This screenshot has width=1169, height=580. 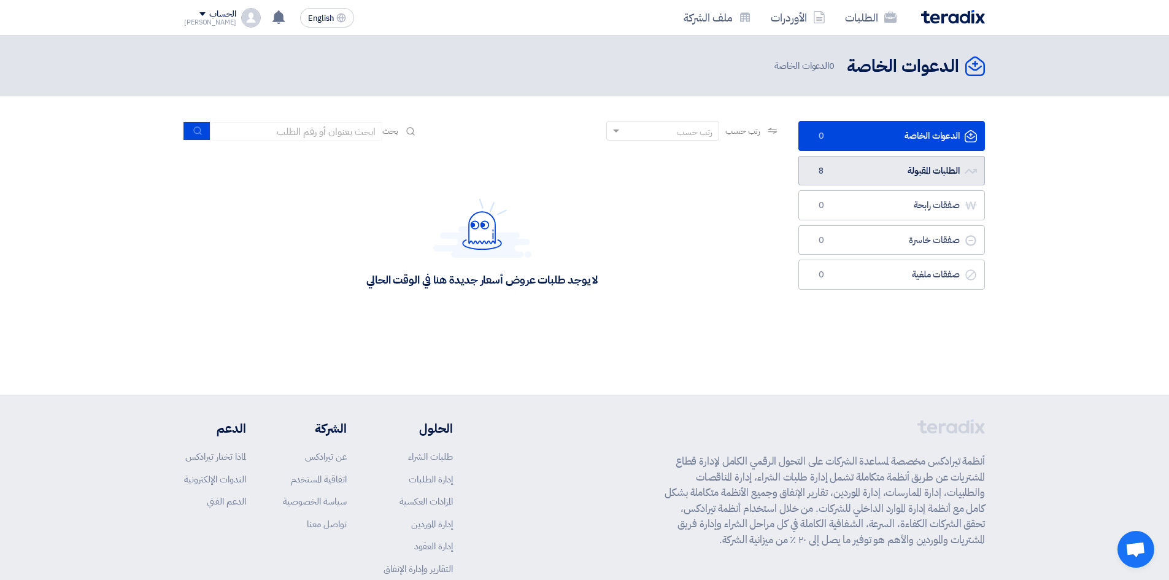 What do you see at coordinates (226, 501) in the screenshot?
I see `a: الدعم الفني` at bounding box center [226, 501].